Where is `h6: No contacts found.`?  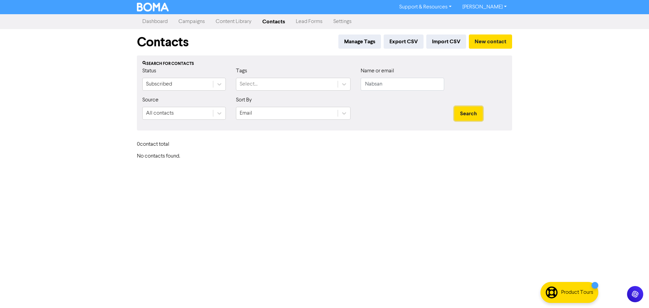
h6: No contacts found. is located at coordinates (325, 156).